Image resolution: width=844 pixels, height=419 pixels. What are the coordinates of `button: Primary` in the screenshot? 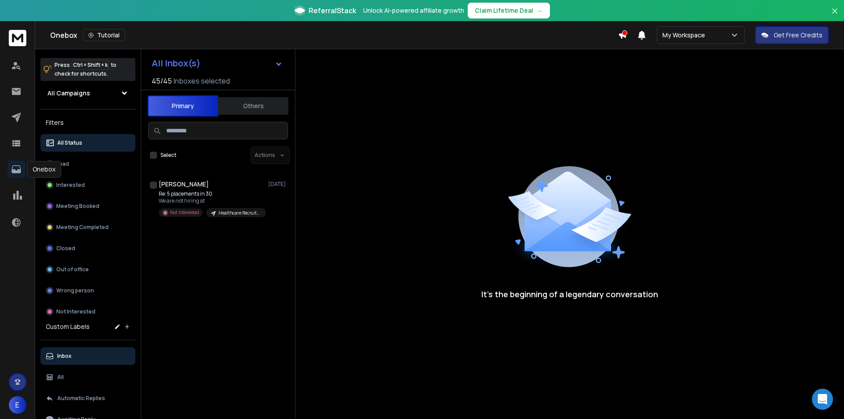 It's located at (183, 106).